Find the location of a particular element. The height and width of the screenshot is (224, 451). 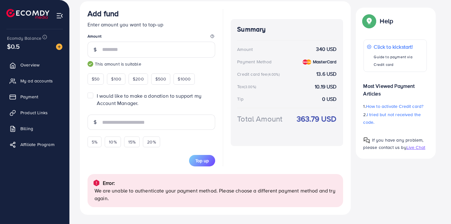

small: (4.00%) is located at coordinates (274, 74).